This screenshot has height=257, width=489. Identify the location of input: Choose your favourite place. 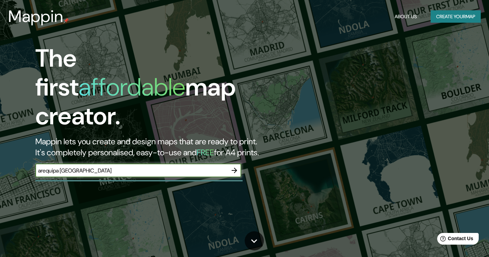
(131, 170).